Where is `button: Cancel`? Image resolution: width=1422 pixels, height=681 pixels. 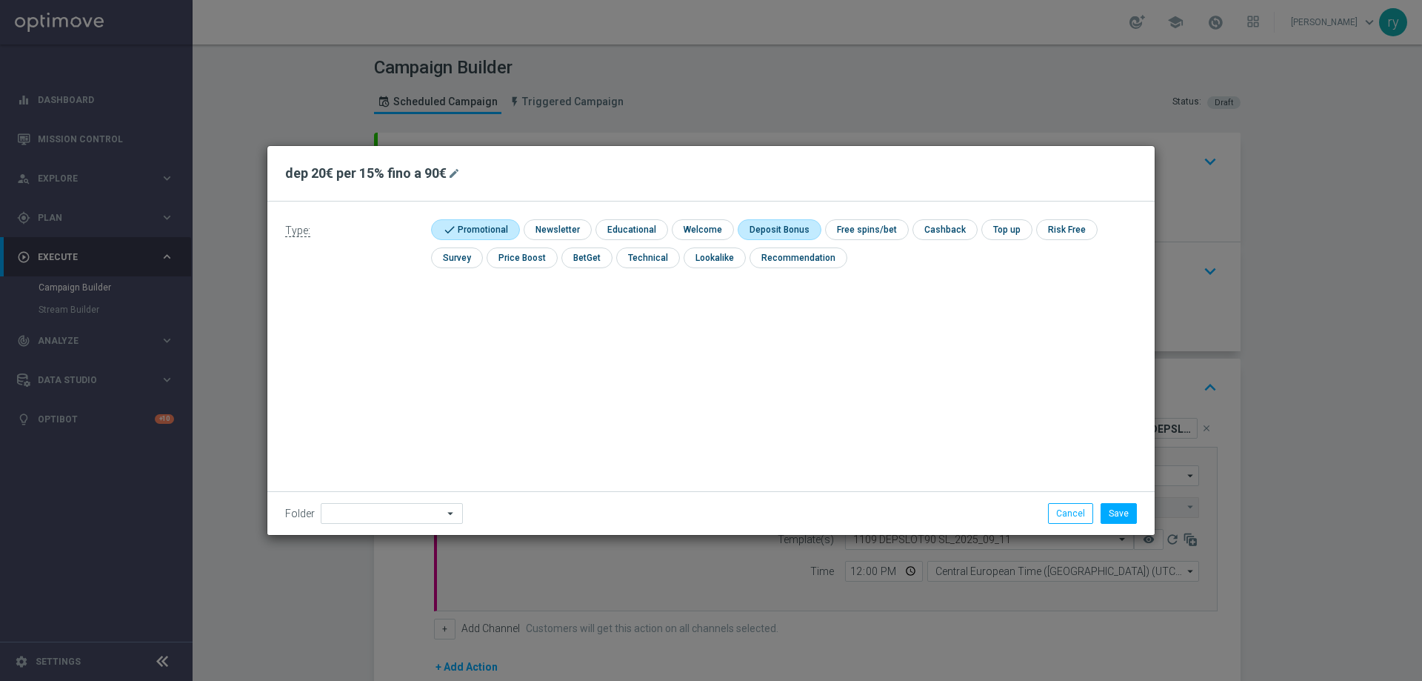
button: Cancel is located at coordinates (1071, 513).